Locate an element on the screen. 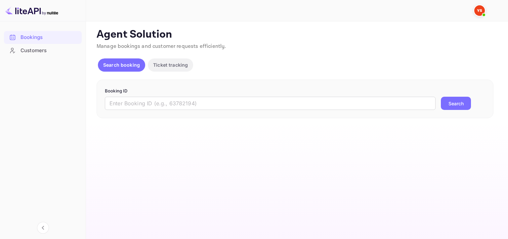  p: Booking ID is located at coordinates (295, 91).